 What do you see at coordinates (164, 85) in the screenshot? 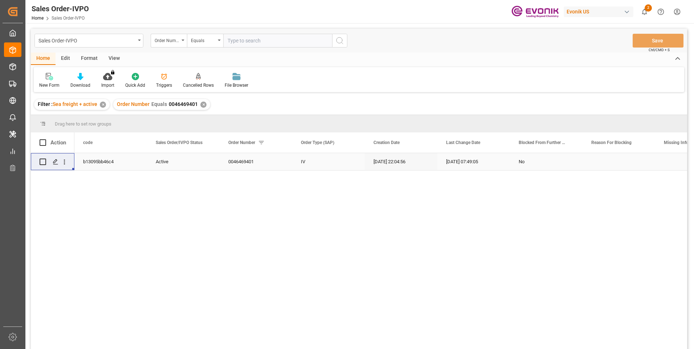
I see `div: Triggers` at bounding box center [164, 85].